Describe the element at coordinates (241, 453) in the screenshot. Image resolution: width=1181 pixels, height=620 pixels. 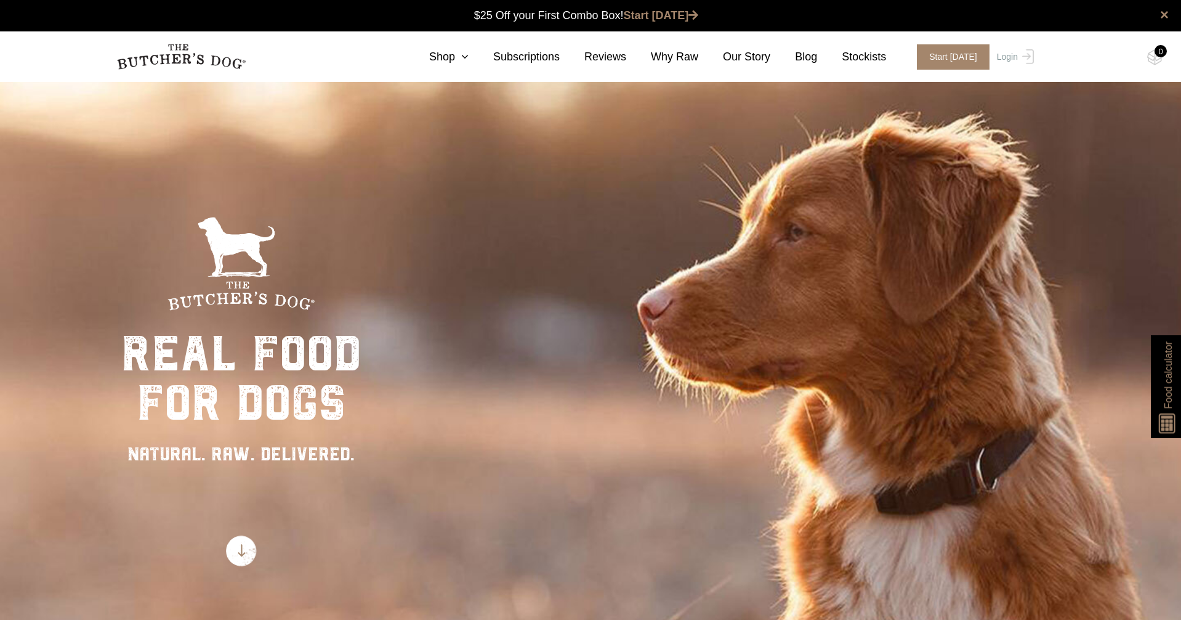
I see `div: NATURAL. RAW. DELIVERED.` at that location.